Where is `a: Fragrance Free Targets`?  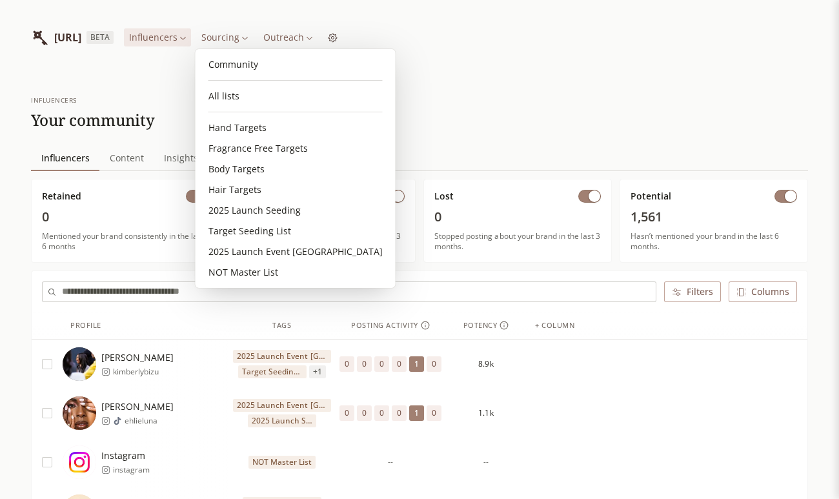 a: Fragrance Free Targets is located at coordinates (295, 148).